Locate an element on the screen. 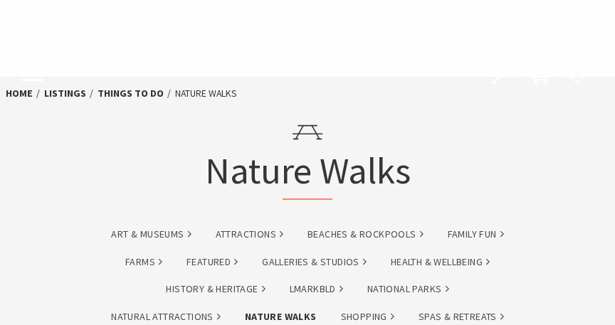  a: Farms is located at coordinates (144, 262).